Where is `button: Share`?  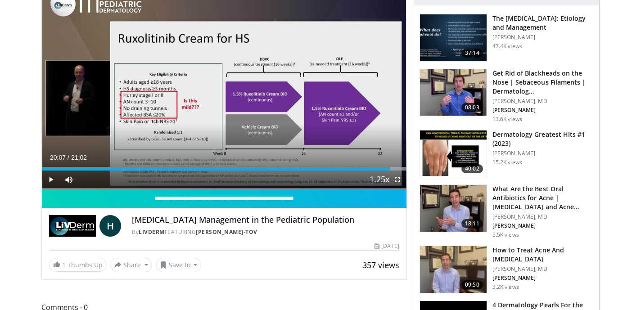
button: Share is located at coordinates (131, 265).